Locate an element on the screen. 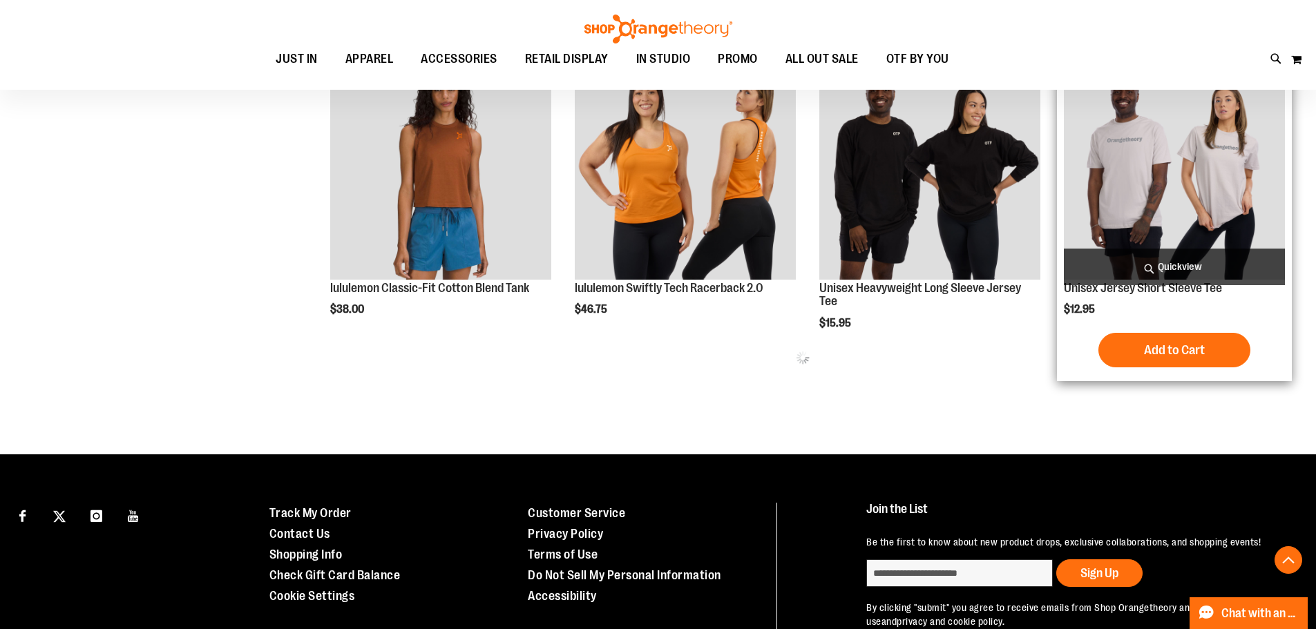  a: Visit our Instagram page is located at coordinates (96, 514).